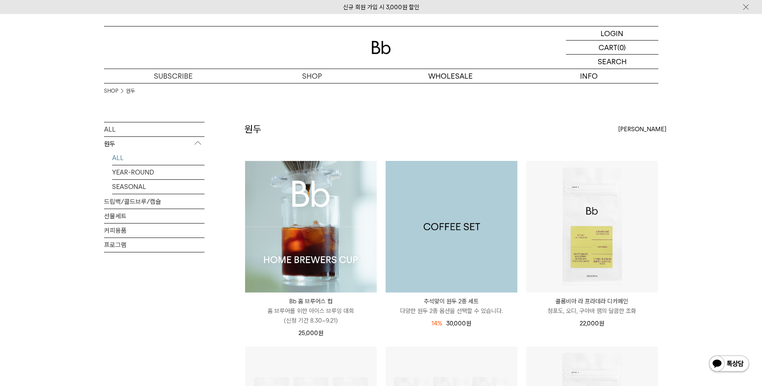  I want to click on a: Bb 홈 브루어스 컵 홈 브루어를 위한 아이스 브루잉 대회(신청 기간 8.30~9.21), so click(311, 311).